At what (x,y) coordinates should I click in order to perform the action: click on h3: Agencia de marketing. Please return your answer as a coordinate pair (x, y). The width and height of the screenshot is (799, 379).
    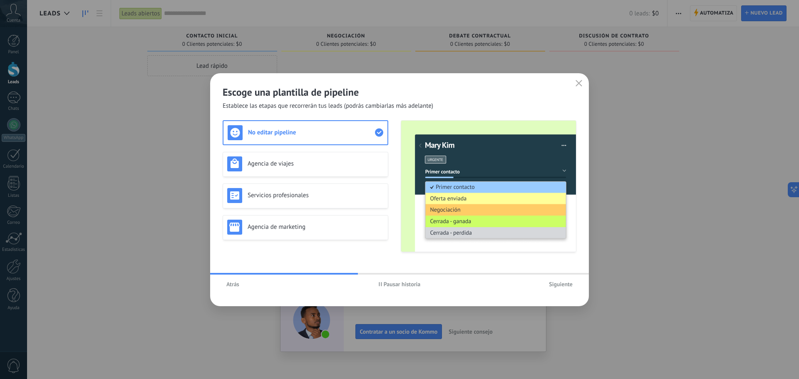
    Looking at the image, I should click on (316, 227).